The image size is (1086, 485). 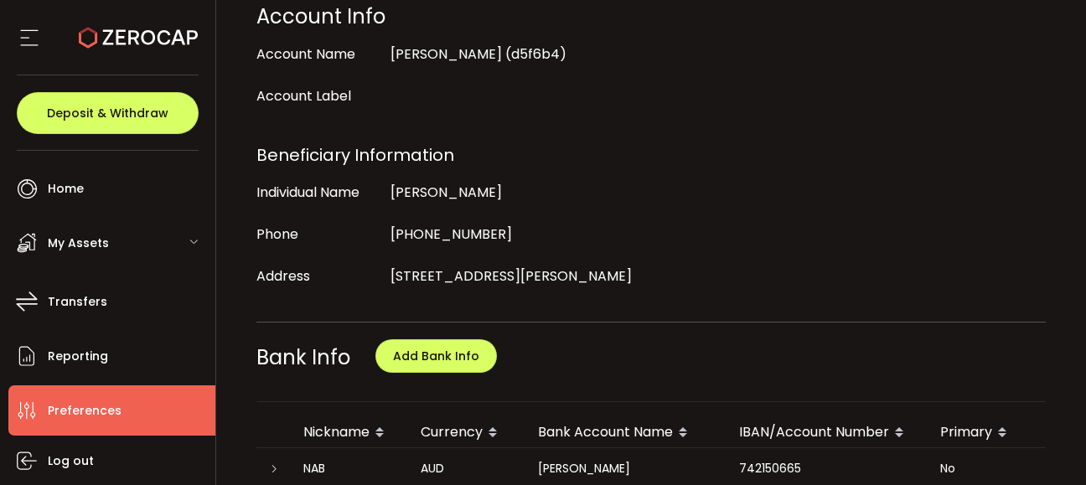 What do you see at coordinates (70, 461) in the screenshot?
I see `span: Log out` at bounding box center [70, 461].